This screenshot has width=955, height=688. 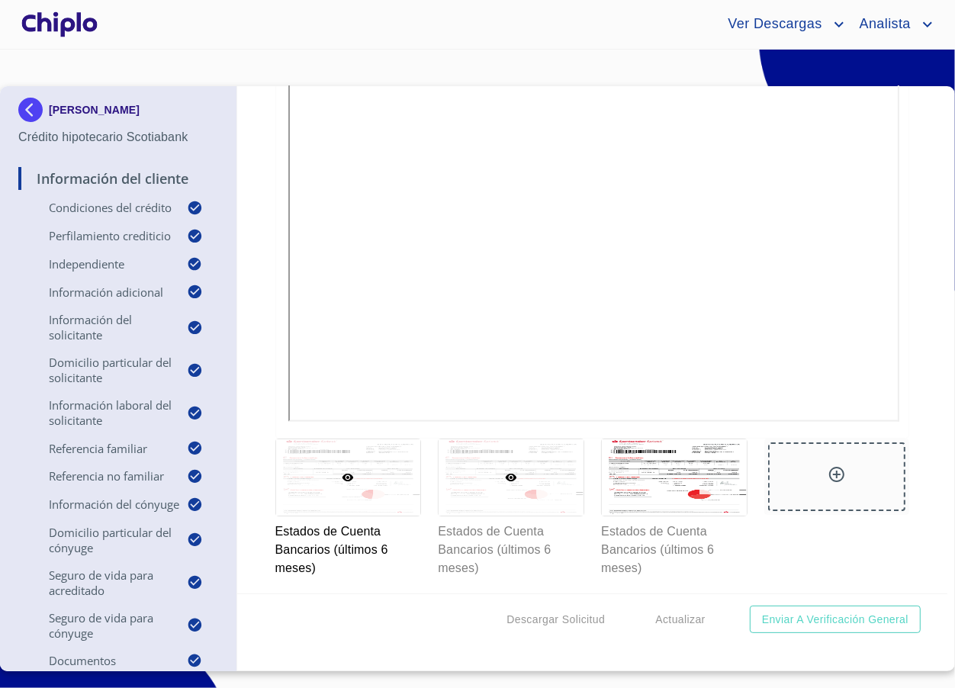 What do you see at coordinates (34, 110) in the screenshot?
I see `img: Docupass spot blue` at bounding box center [34, 110].